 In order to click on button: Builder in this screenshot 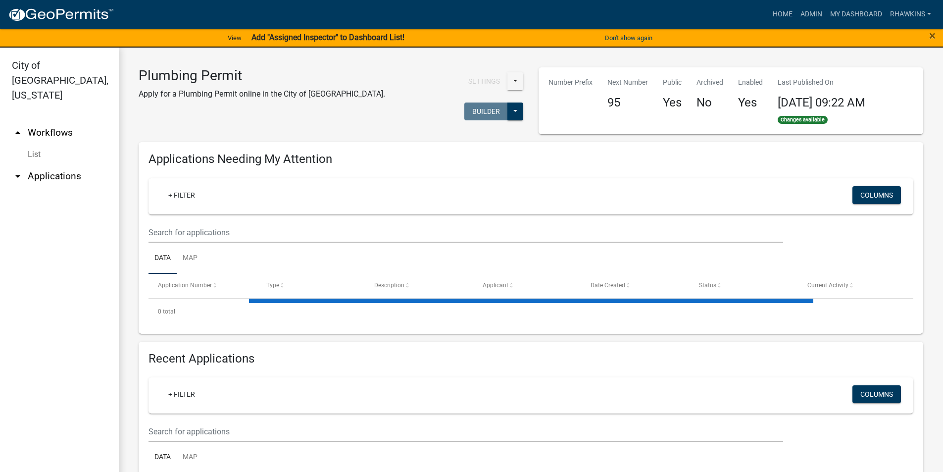, I will do `click(486, 111)`.